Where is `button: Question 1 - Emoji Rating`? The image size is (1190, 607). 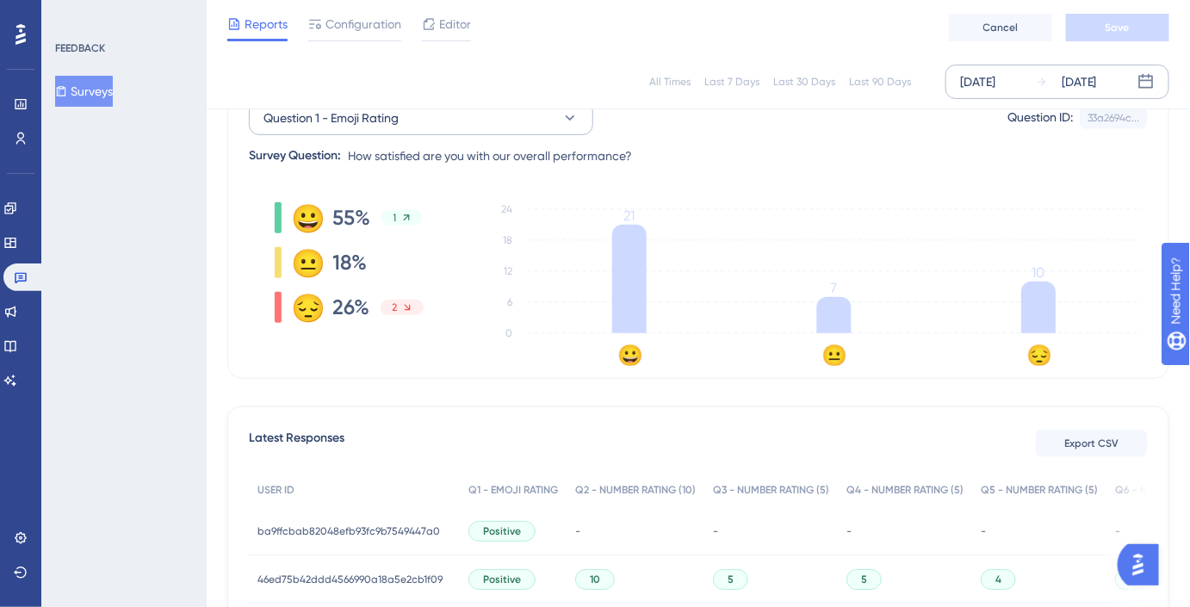 button: Question 1 - Emoji Rating is located at coordinates (421, 118).